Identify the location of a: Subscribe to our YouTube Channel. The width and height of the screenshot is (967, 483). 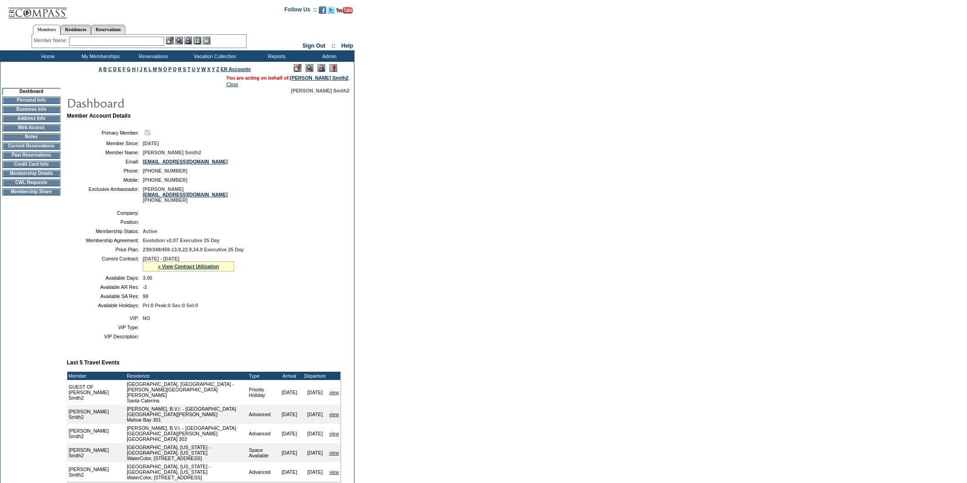
(345, 12).